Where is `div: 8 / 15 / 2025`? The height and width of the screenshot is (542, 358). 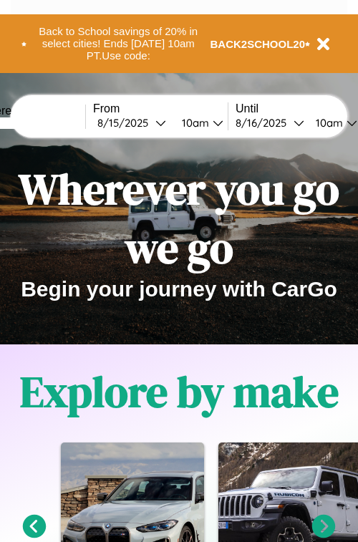 div: 8 / 15 / 2025 is located at coordinates (126, 122).